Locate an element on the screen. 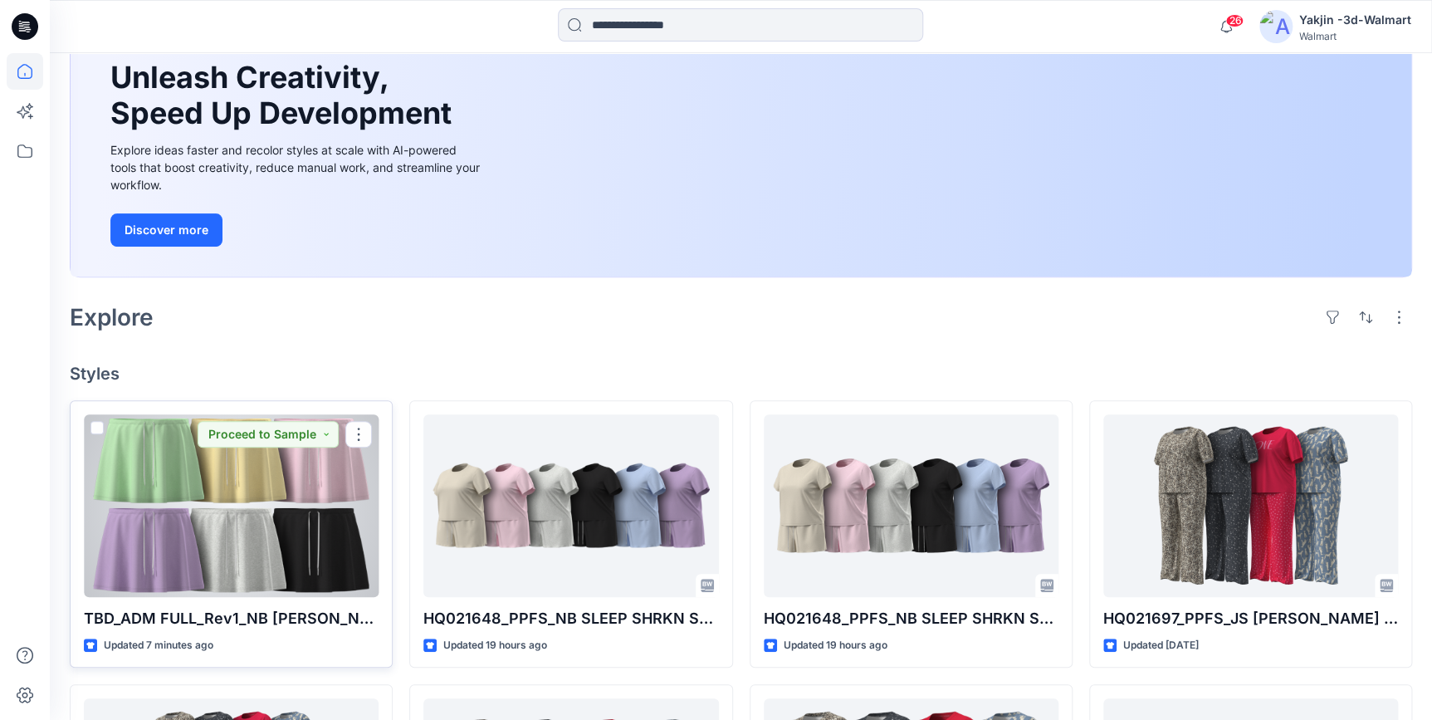 This screenshot has height=720, width=1432. a: HQ021648_PPFS_NB SLEEP SHRKN SHORT SET is located at coordinates (910, 505).